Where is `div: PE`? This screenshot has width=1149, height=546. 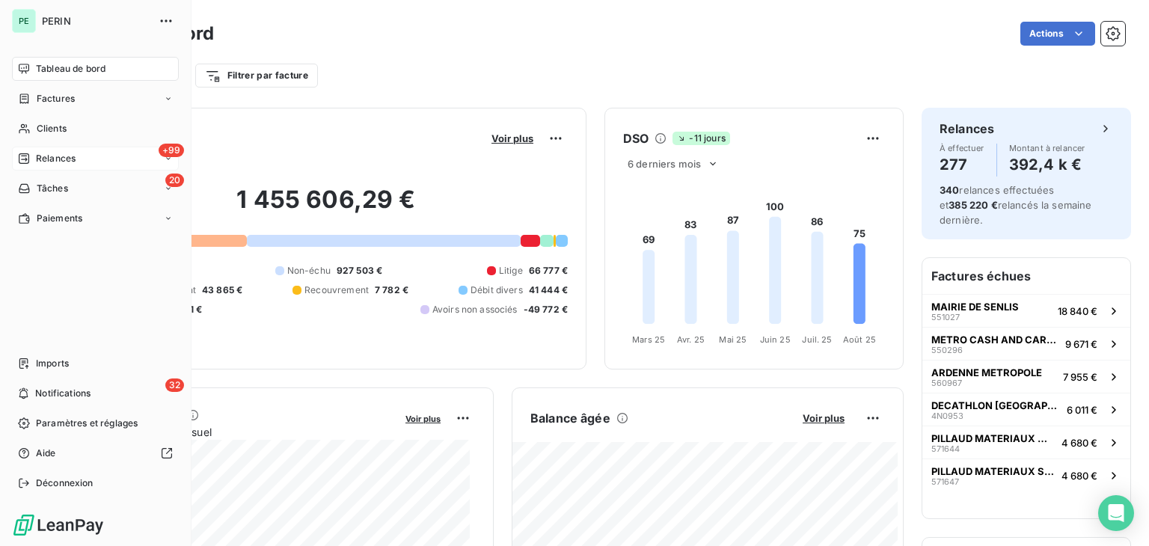
div: PE is located at coordinates (24, 21).